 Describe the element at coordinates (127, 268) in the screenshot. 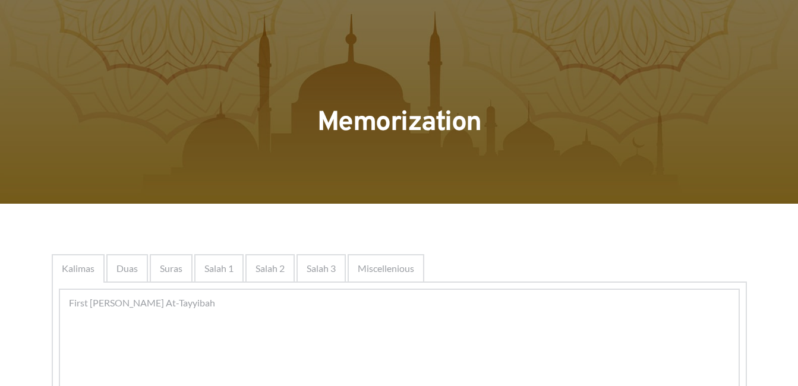

I see `span: Duas` at that location.